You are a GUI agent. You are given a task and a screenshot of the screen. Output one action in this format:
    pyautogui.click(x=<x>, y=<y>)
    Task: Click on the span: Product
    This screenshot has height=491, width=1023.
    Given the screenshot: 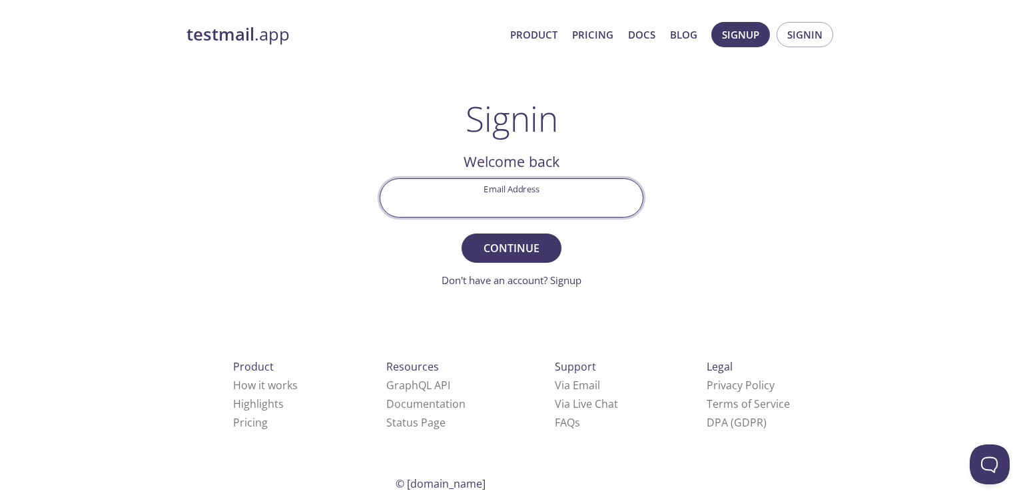 What is the action you would take?
    pyautogui.click(x=253, y=367)
    